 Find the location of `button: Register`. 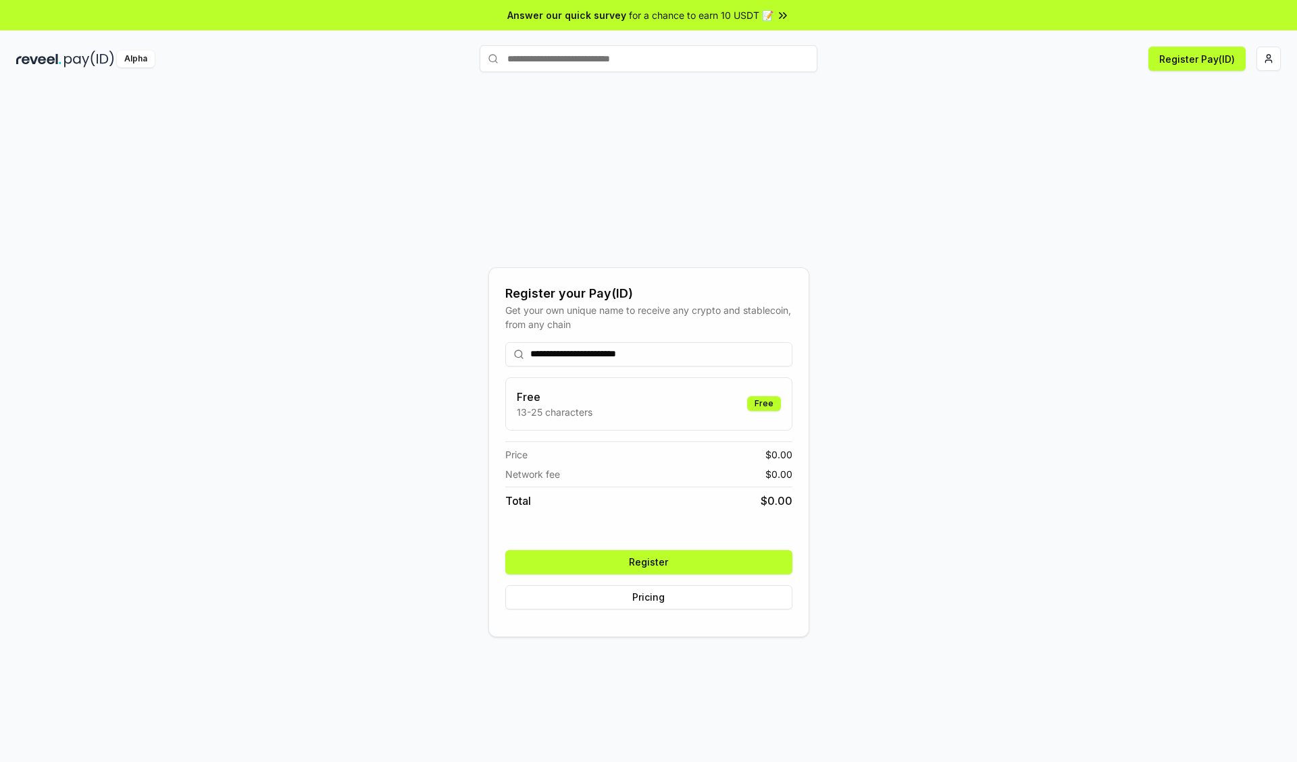

button: Register is located at coordinates (648, 563).